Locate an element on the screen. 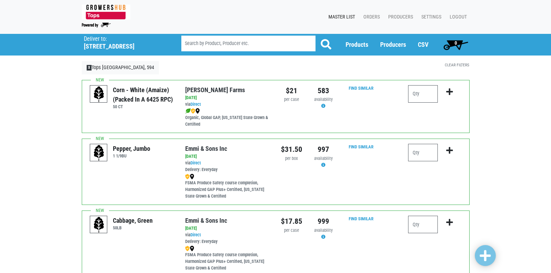 Image resolution: width=551 pixels, height=273 pixels. a: Logout is located at coordinates (456, 17).